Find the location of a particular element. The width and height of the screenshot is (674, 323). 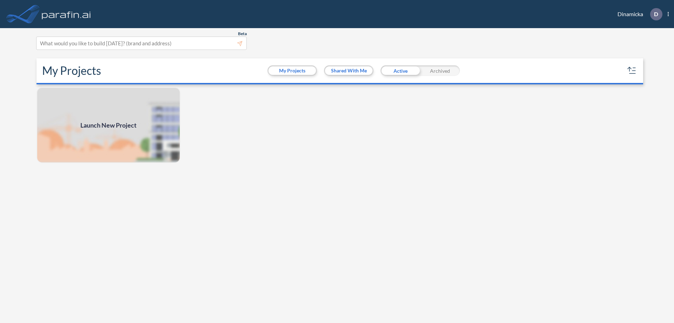

button: My Projects is located at coordinates (292, 71).